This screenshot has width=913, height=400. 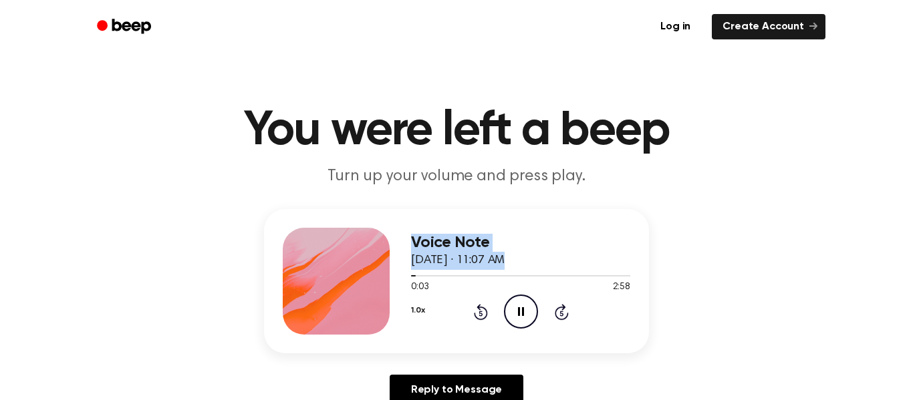 What do you see at coordinates (520, 242) in the screenshot?
I see `h3: Voice Note` at bounding box center [520, 242].